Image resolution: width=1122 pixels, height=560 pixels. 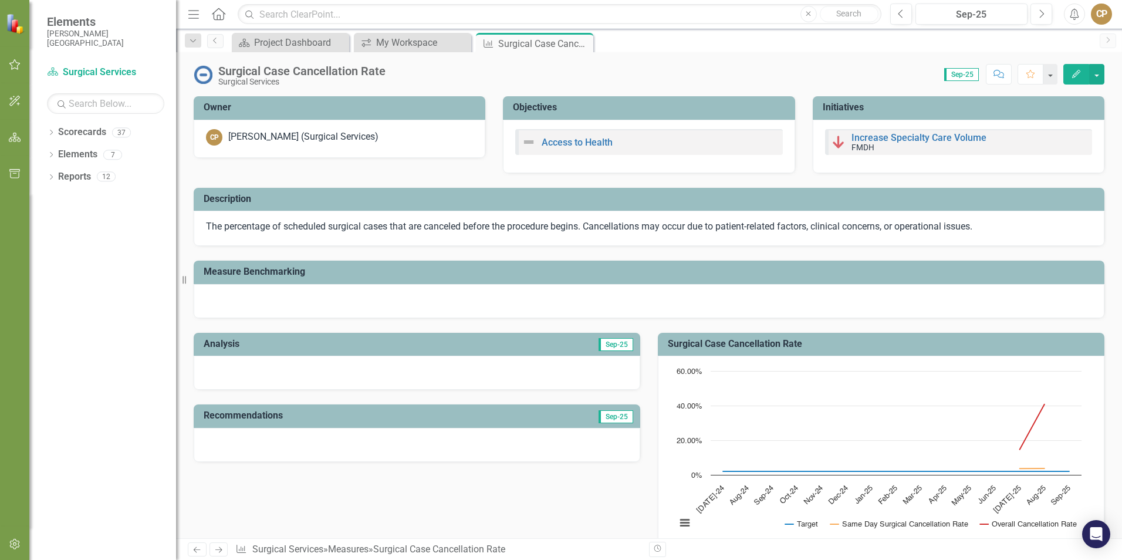 I want to click on button: Show Target, so click(x=801, y=523).